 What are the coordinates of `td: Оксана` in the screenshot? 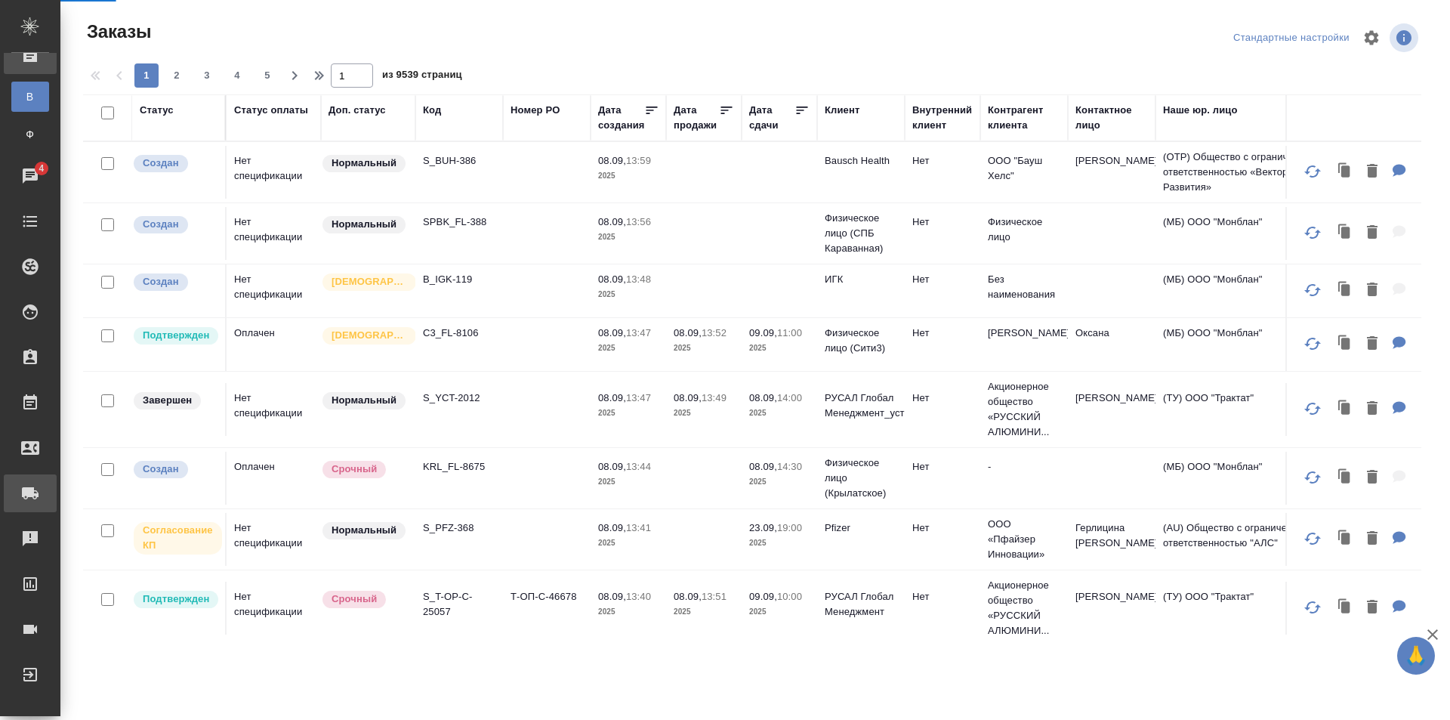 It's located at (1112, 344).